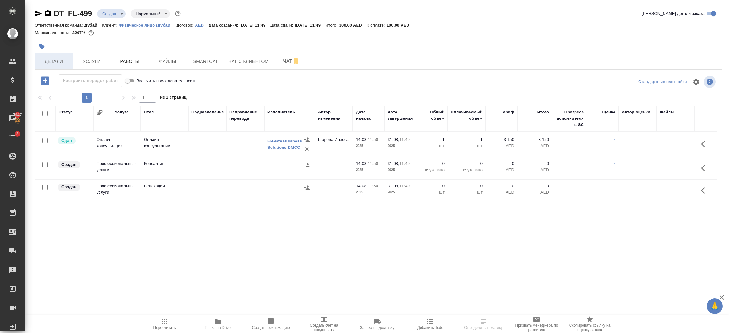 This screenshot has width=729, height=333. What do you see at coordinates (13, 118) in the screenshot?
I see `a: 7047` at bounding box center [13, 118].